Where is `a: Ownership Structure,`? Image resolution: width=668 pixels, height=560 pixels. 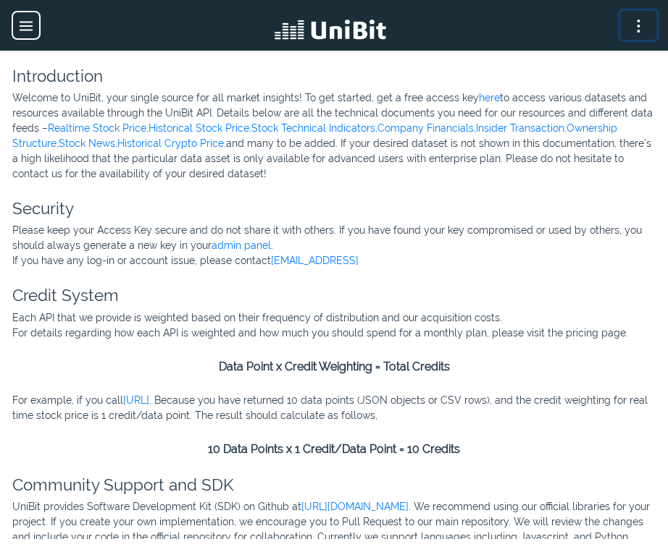 a: Ownership Structure, is located at coordinates (314, 135).